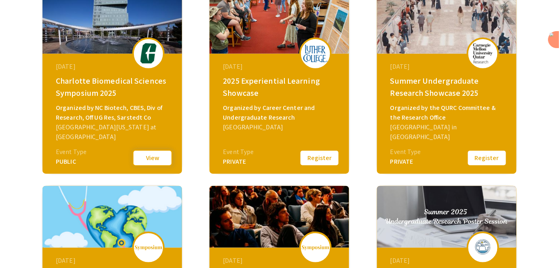 This screenshot has width=559, height=268. I want to click on div: 2025 Experiential Learning Showcase, so click(280, 87).